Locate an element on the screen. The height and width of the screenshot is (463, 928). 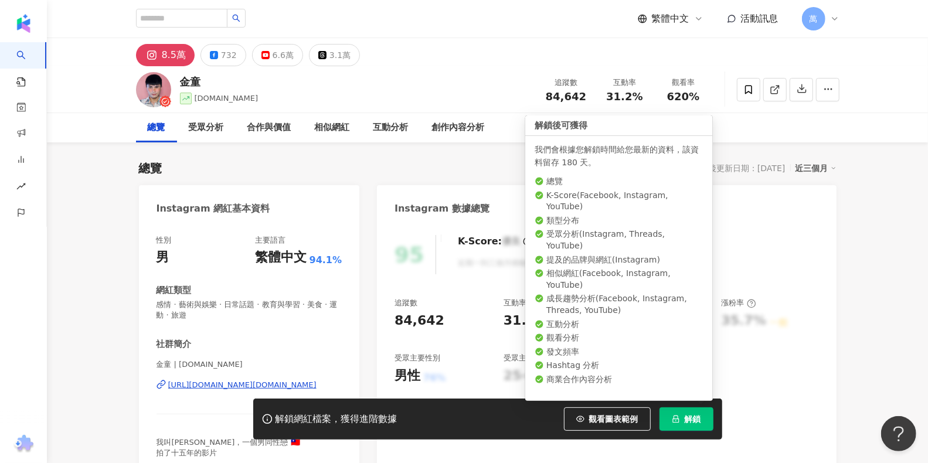
span: 94.1% is located at coordinates (326, 260).